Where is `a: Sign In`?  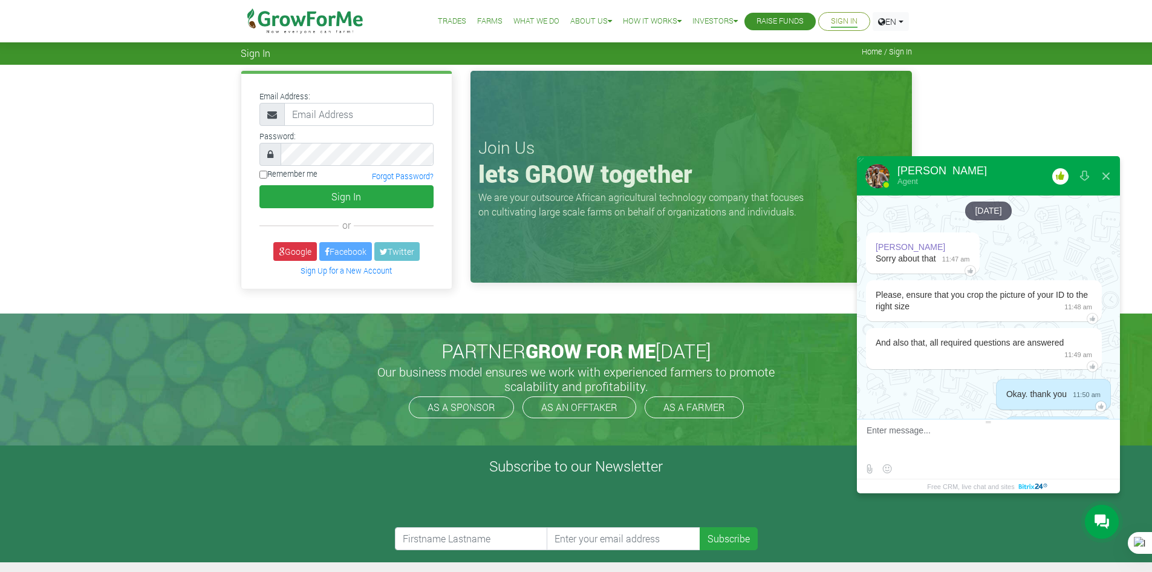
a: Sign In is located at coordinates (844, 21).